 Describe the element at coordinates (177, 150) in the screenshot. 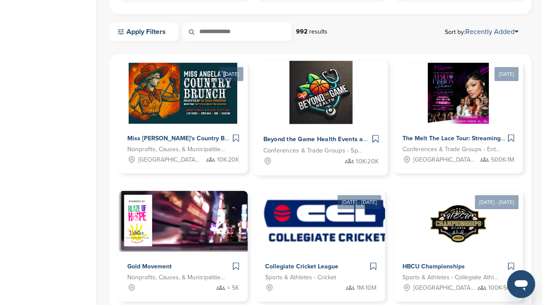

I see `span: Nonprofits, Causes, & Municipalities - Clubs` at that location.